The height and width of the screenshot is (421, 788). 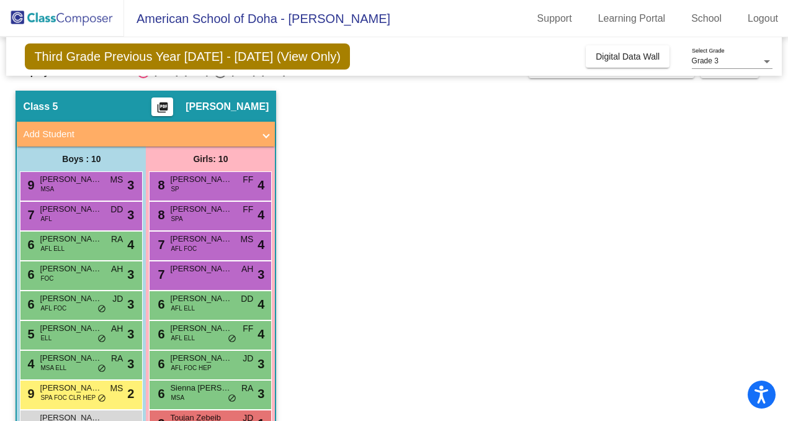 I want to click on span: AFL, so click(x=46, y=218).